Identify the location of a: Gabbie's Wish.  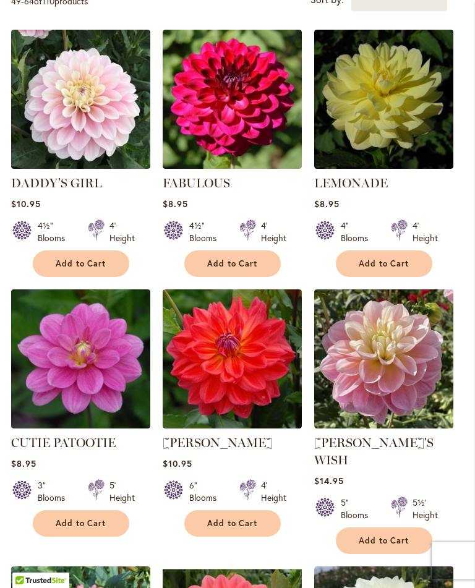
(383, 425).